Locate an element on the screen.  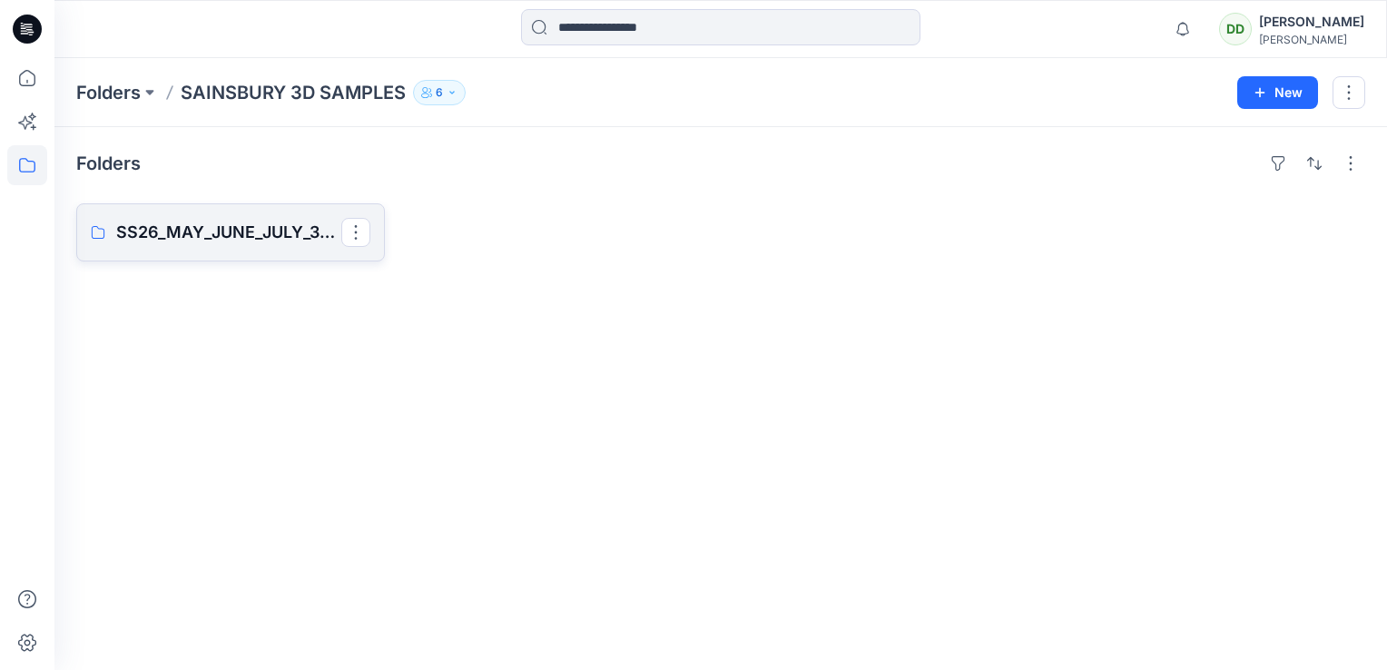
button: 6 is located at coordinates (439, 93).